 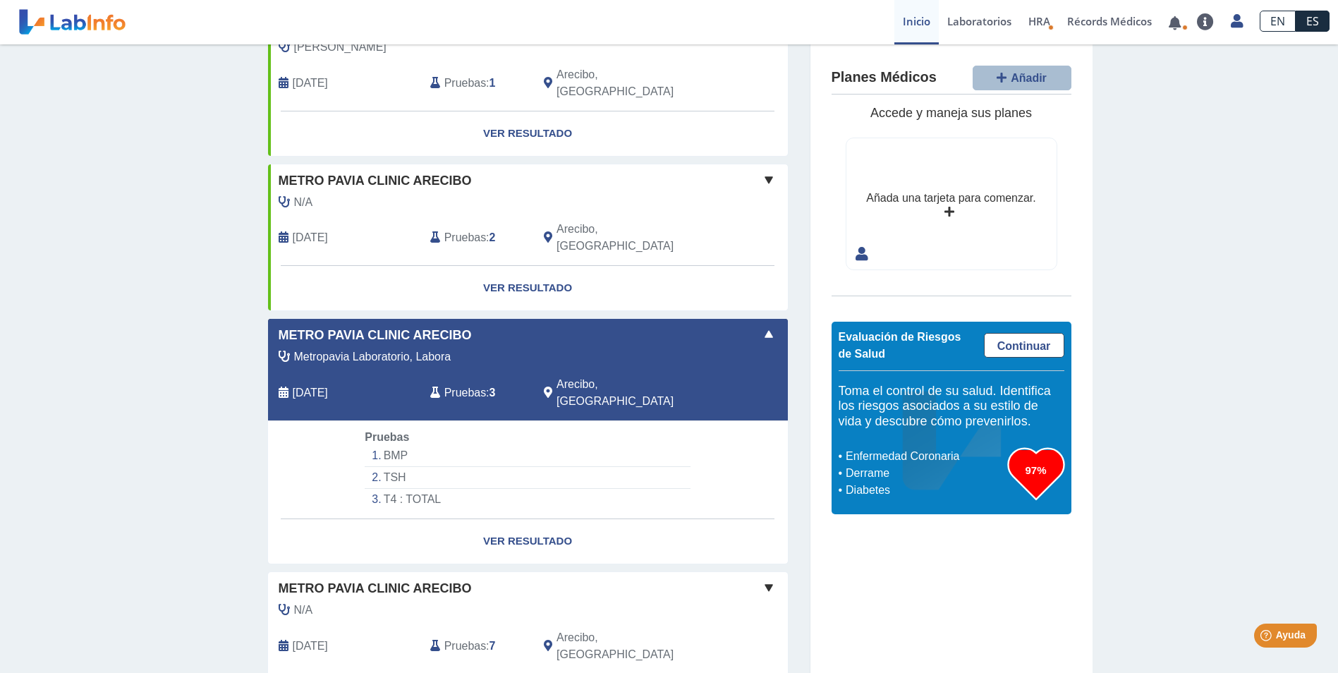 I want to click on span: Nieves Rodriguez, Mariela, so click(x=340, y=47).